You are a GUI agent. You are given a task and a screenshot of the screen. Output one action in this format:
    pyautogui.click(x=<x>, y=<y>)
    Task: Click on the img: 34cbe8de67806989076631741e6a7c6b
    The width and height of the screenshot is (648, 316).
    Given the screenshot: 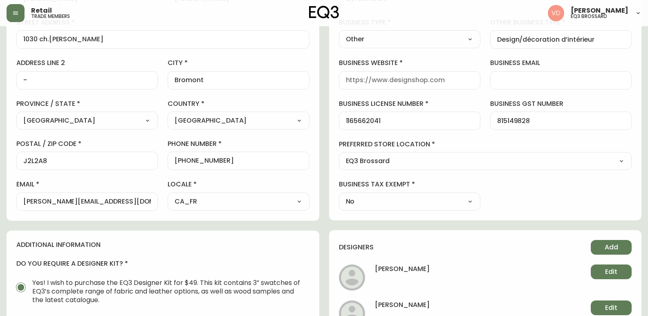 What is the action you would take?
    pyautogui.click(x=556, y=13)
    